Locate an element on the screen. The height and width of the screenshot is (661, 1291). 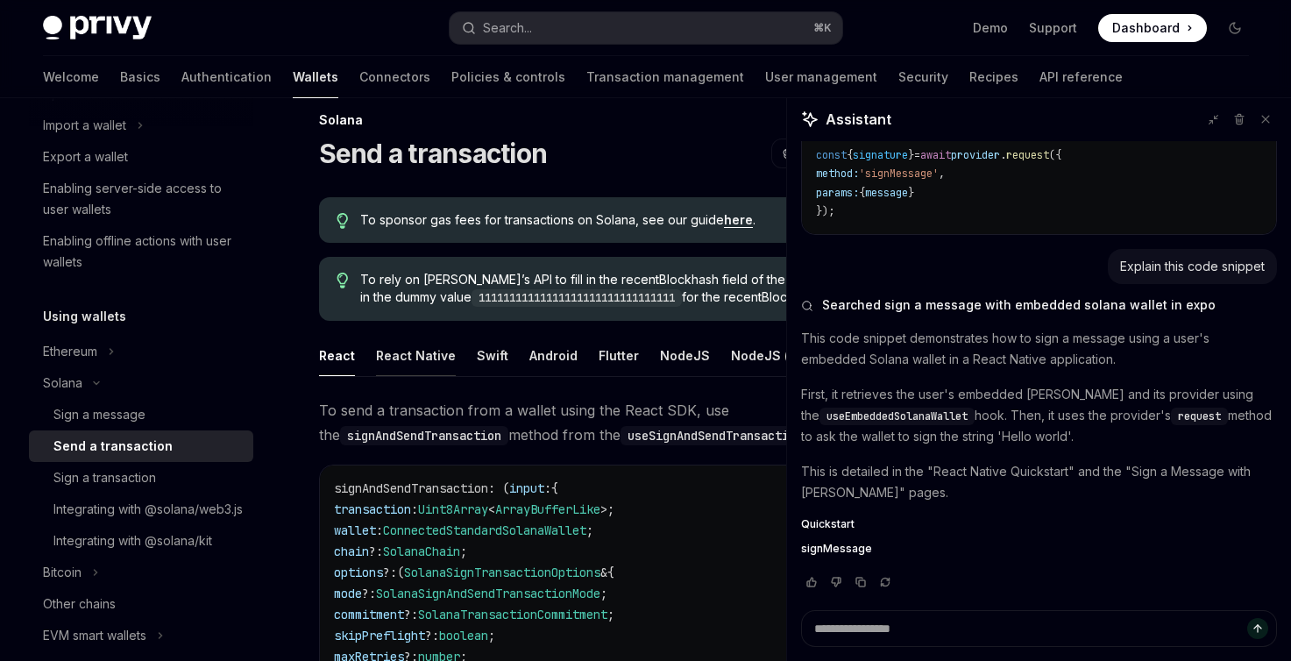
span: Quickstart is located at coordinates (827, 524).